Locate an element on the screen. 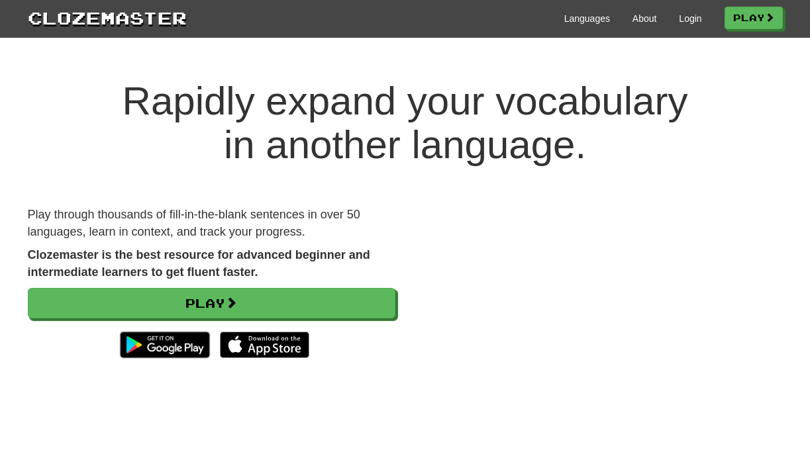  a: Languages is located at coordinates (587, 19).